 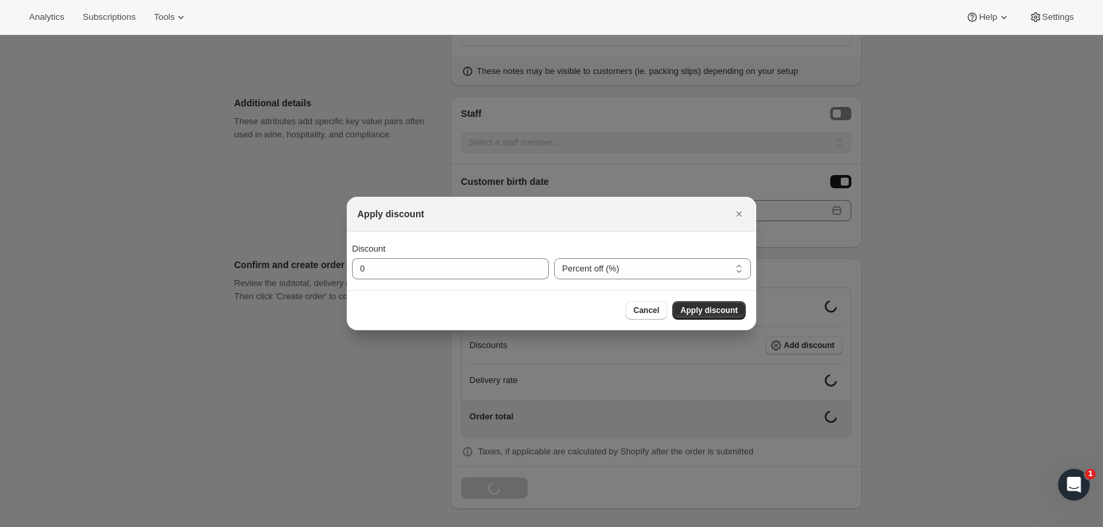 What do you see at coordinates (1091, 474) in the screenshot?
I see `span: 1` at bounding box center [1091, 474].